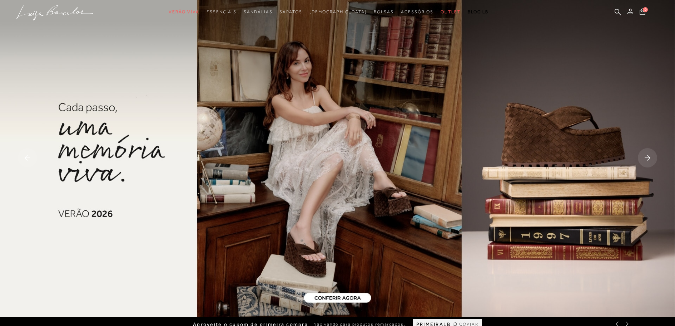 This screenshot has height=326, width=675. I want to click on a: noSubCategoriesText, so click(338, 12).